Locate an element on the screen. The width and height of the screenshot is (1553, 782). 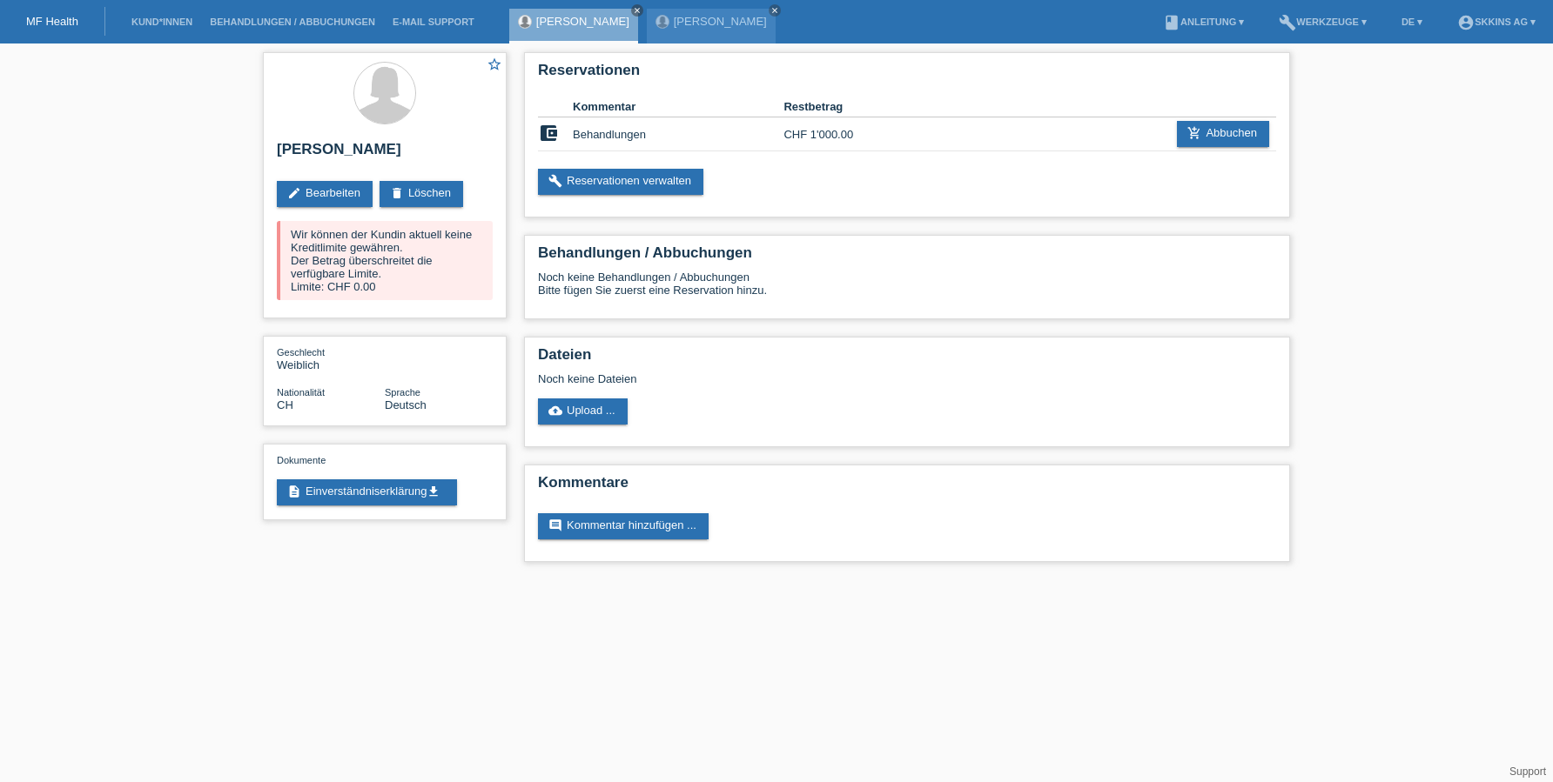
a: star_border is located at coordinates (494, 65).